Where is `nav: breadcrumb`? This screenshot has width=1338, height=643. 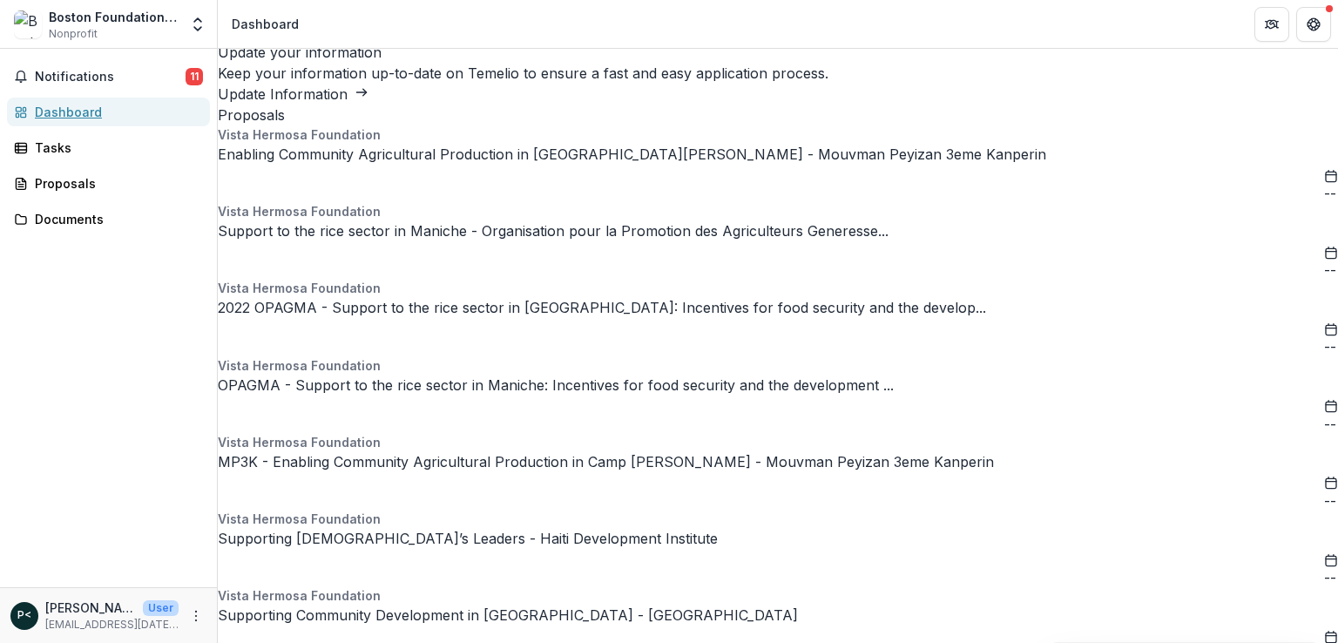
nav: breadcrumb is located at coordinates (265, 24).